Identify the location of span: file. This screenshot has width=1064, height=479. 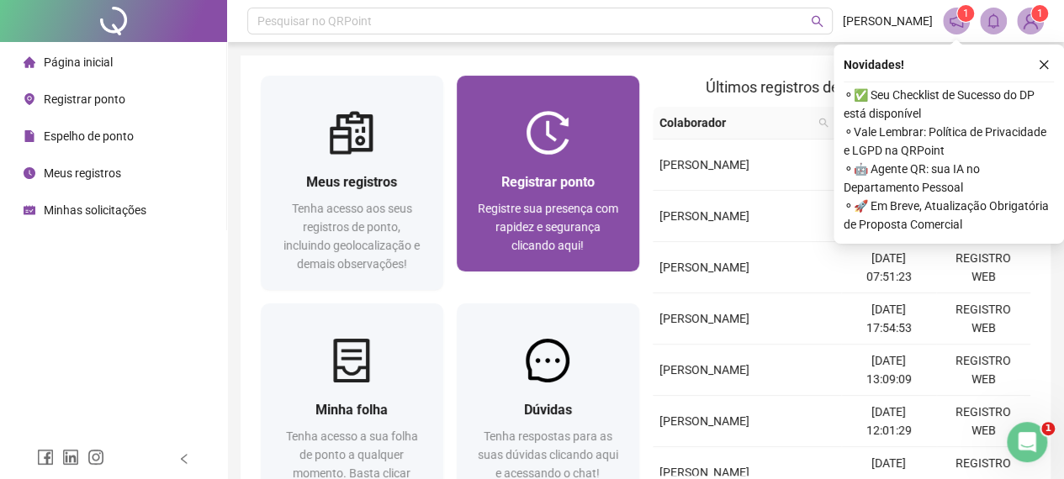
(29, 136).